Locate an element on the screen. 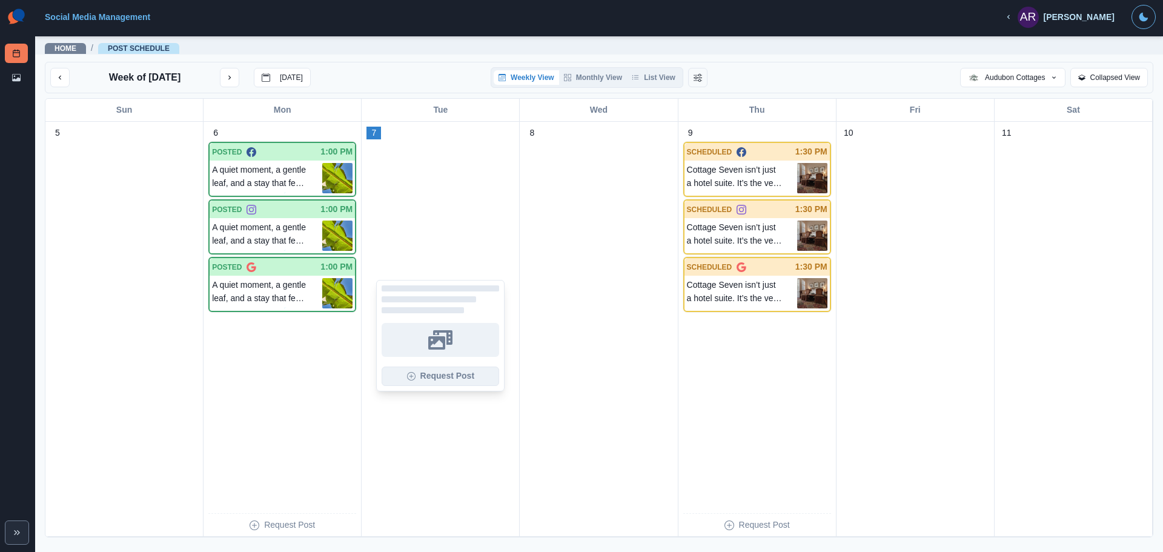 This screenshot has width=1163, height=552. div: Wed is located at coordinates (598, 110).